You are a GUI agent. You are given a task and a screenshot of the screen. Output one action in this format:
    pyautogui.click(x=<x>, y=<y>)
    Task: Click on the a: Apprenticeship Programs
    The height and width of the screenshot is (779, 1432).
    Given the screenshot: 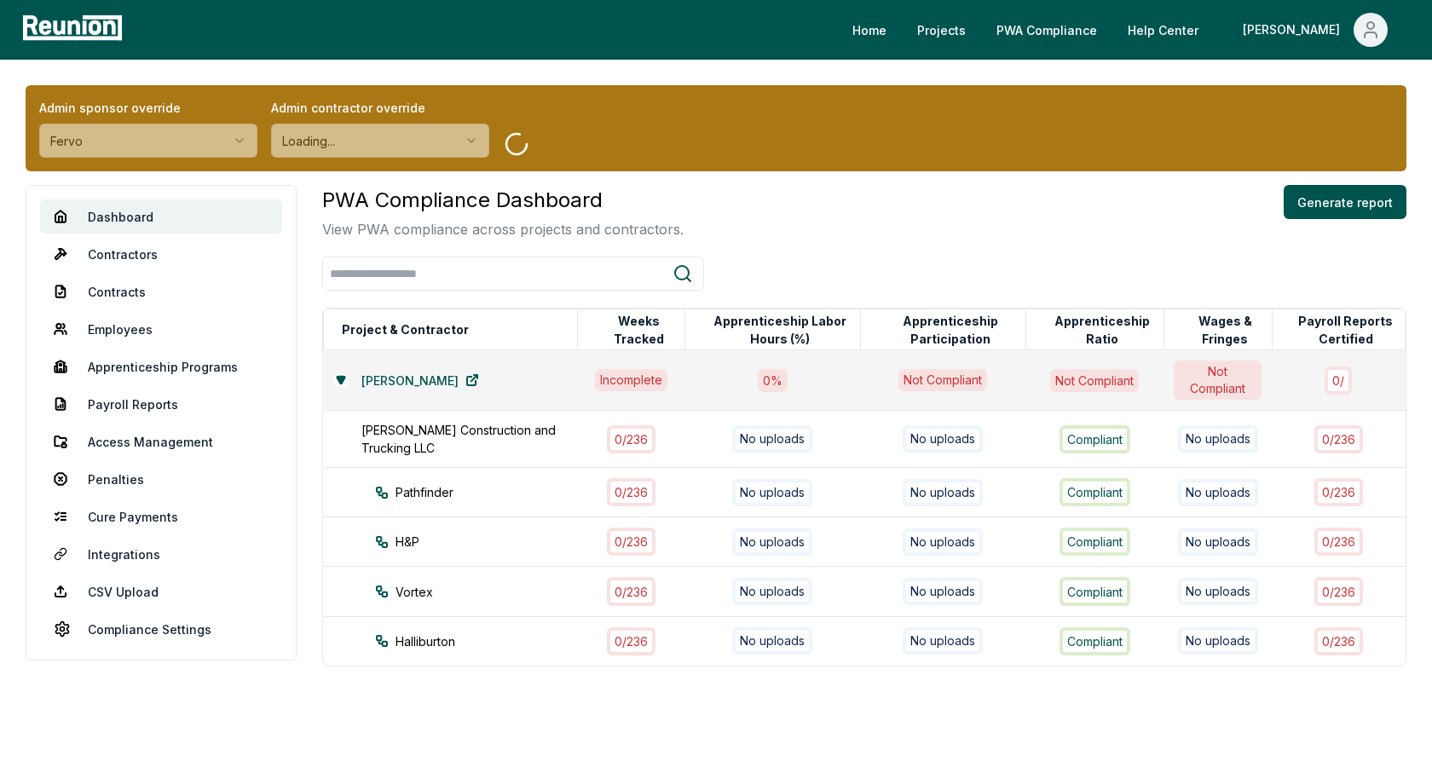 What is the action you would take?
    pyautogui.click(x=161, y=367)
    